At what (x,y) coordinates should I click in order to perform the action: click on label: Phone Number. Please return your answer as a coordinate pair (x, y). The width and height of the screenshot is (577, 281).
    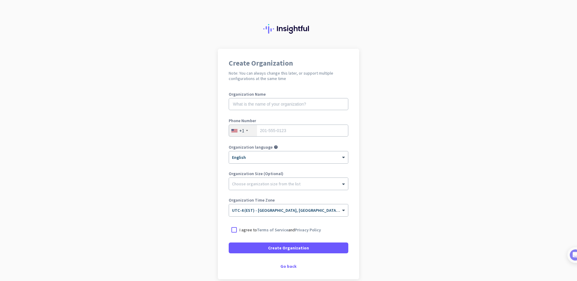
    Looking at the image, I should click on (289, 121).